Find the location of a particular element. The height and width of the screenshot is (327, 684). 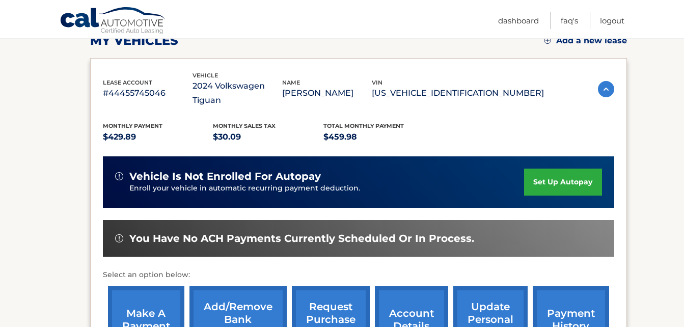

span: Monthly Payment is located at coordinates (132, 126).